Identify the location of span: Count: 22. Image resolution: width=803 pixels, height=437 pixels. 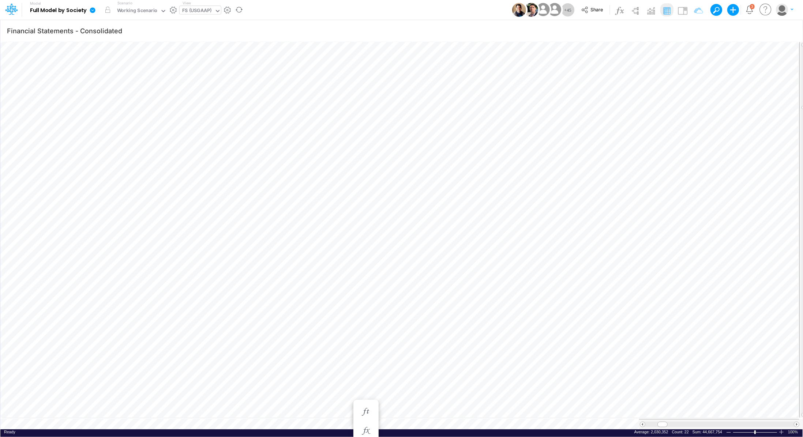
(681, 432).